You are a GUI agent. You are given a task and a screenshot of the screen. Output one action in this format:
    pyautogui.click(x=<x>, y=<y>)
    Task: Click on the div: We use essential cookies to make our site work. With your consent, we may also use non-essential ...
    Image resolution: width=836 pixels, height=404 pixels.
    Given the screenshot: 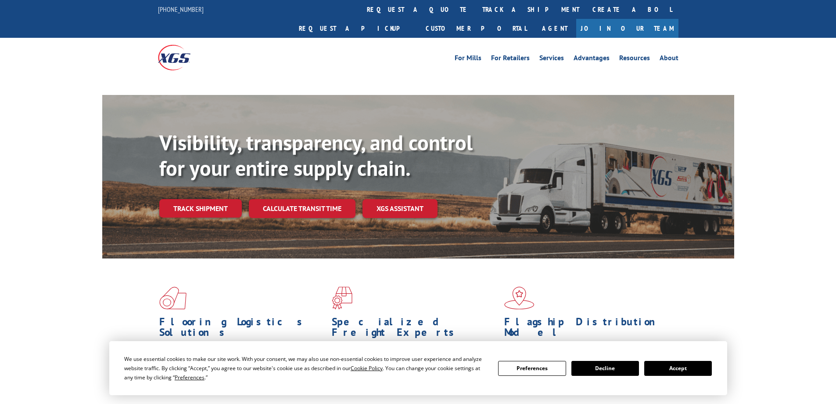 What is the action you would take?
    pyautogui.click(x=306, y=368)
    